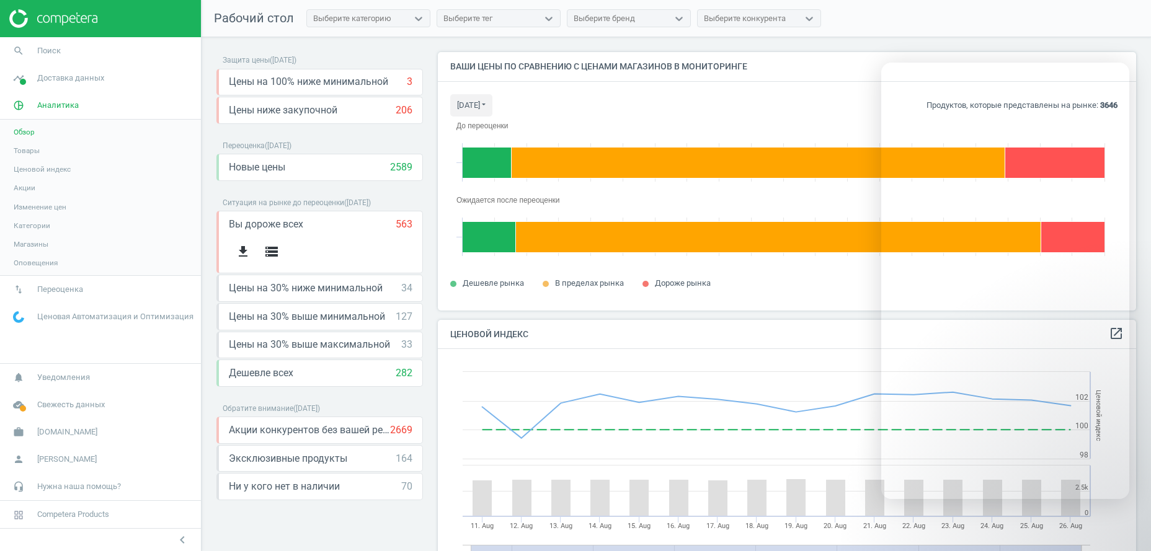 The width and height of the screenshot is (1151, 551). What do you see at coordinates (19, 51) in the screenshot?
I see `i: search` at bounding box center [19, 51].